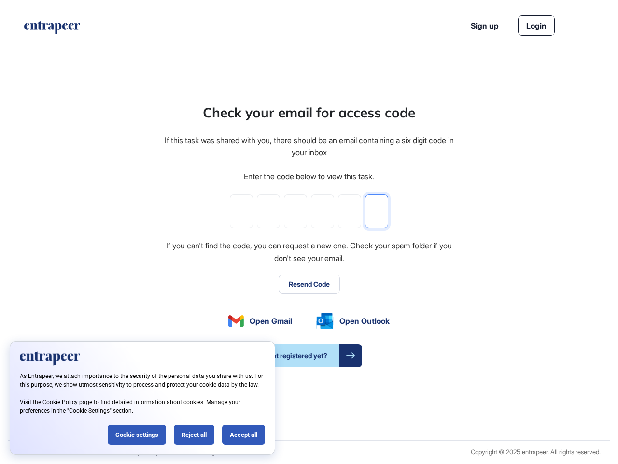  Describe the element at coordinates (536, 452) in the screenshot. I see `div: Copyright © 2025 entrapeer, All rights reserved.` at that location.